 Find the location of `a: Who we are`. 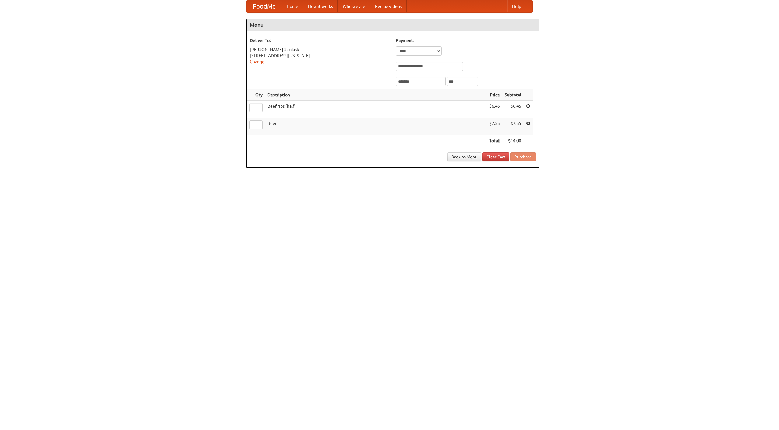

a: Who we are is located at coordinates (354, 6).